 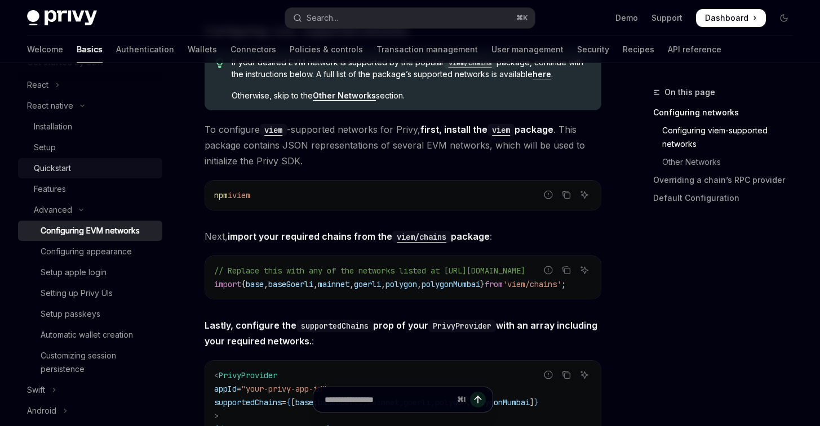 I want to click on a: Configuring appearance, so click(x=90, y=252).